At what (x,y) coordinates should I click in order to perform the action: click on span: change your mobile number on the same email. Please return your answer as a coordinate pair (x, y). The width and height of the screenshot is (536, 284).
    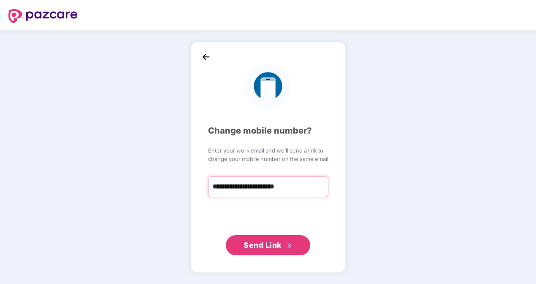
    Looking at the image, I should click on (268, 159).